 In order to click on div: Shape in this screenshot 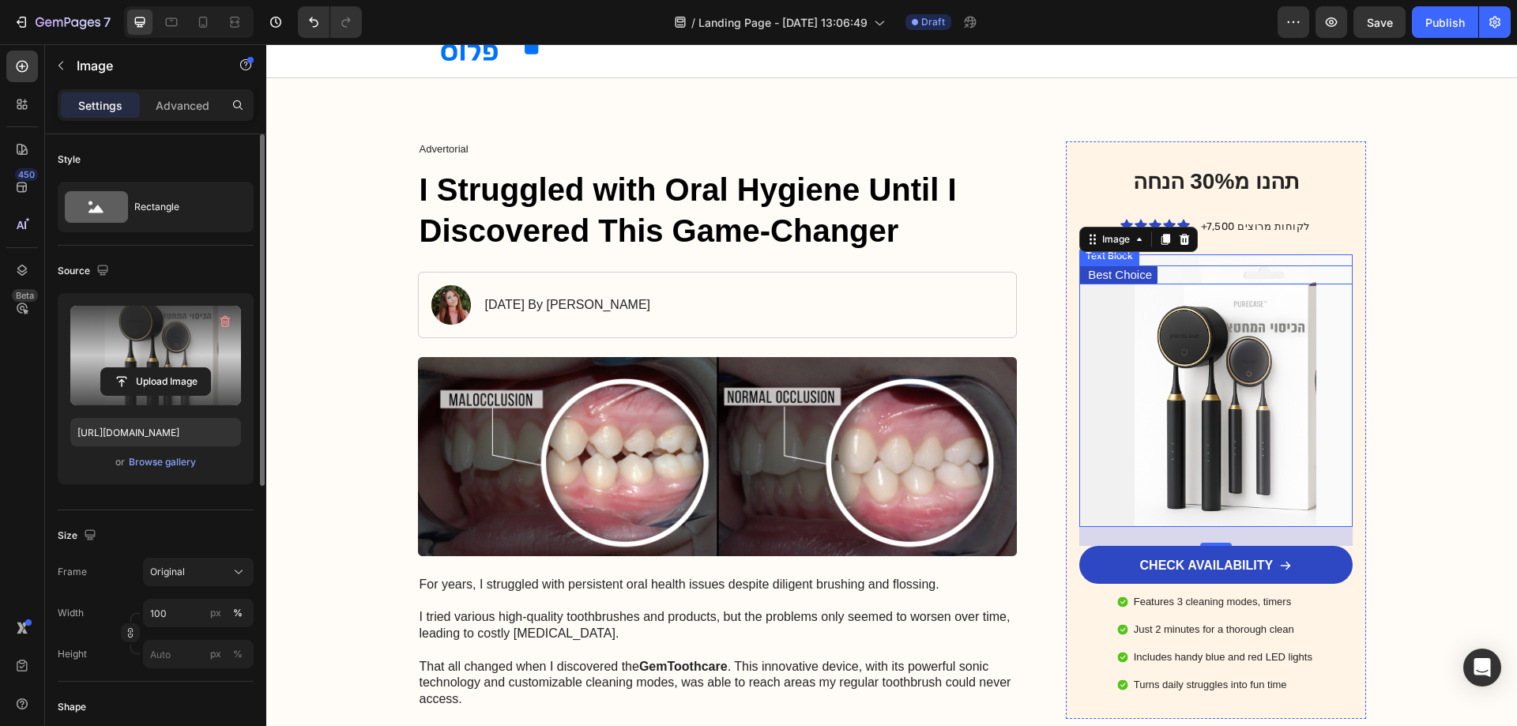, I will do `click(72, 707)`.